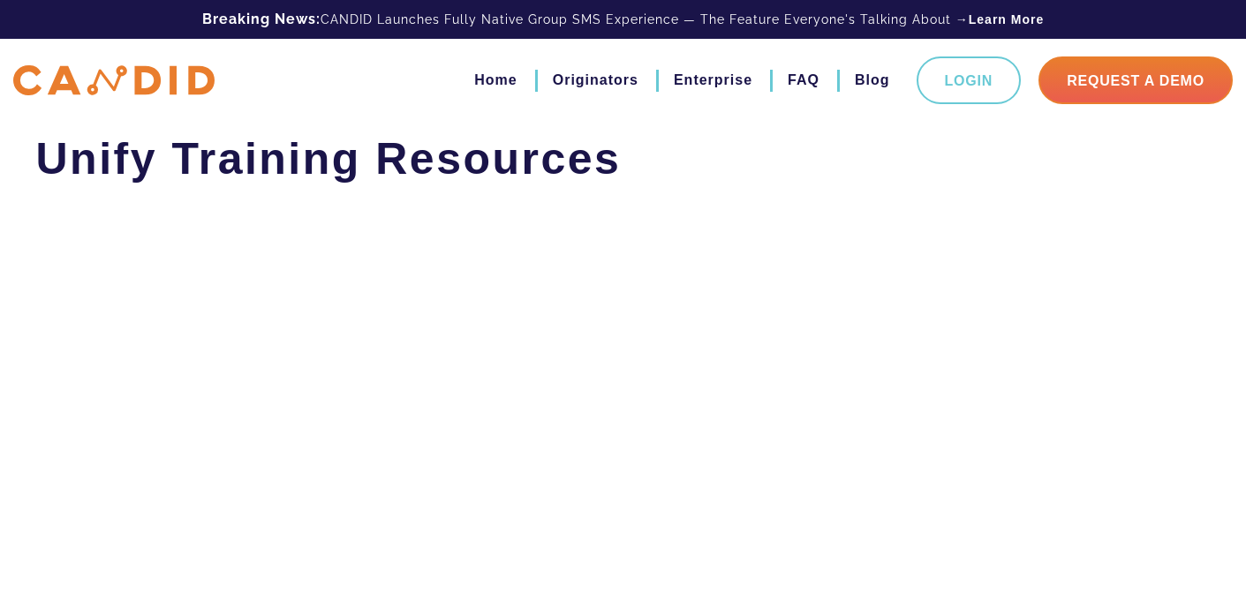 The image size is (1246, 615). What do you see at coordinates (595, 80) in the screenshot?
I see `a: Originators` at bounding box center [595, 80].